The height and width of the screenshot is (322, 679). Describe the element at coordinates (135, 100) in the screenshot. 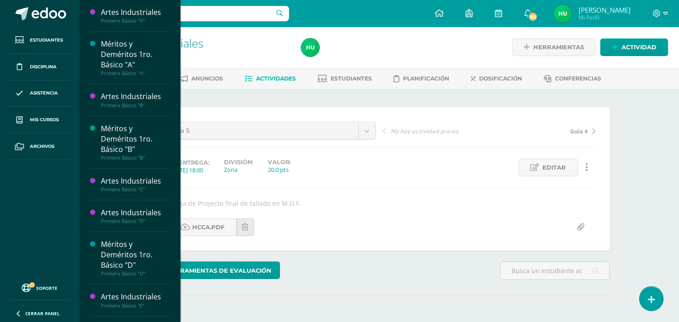

I see `a: Artes IndustrialesPrimero Básico "B"` at that location.